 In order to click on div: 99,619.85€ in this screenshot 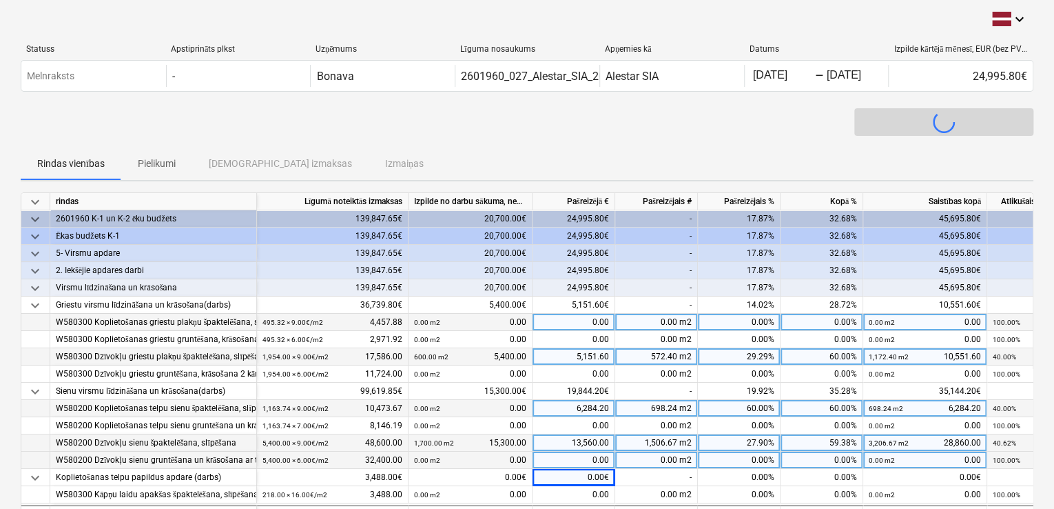, I will do `click(333, 391)`.